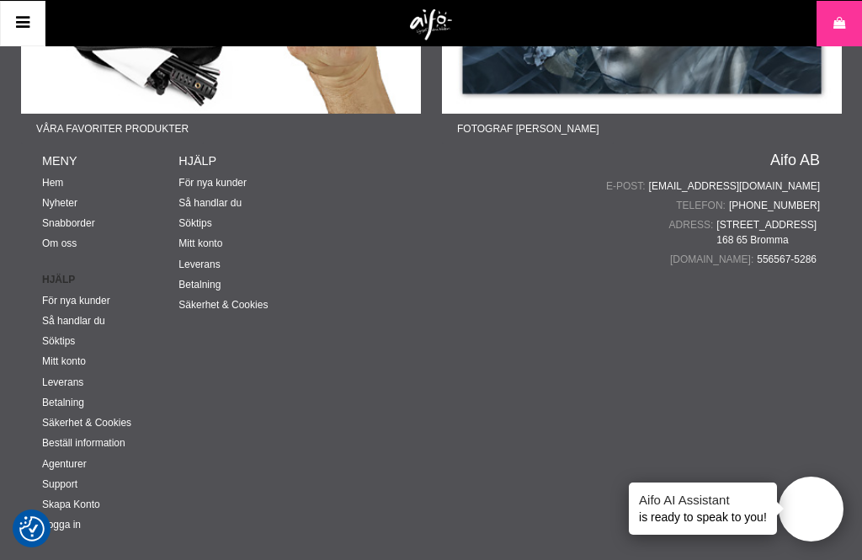  I want to click on span: Adress:, so click(693, 225).